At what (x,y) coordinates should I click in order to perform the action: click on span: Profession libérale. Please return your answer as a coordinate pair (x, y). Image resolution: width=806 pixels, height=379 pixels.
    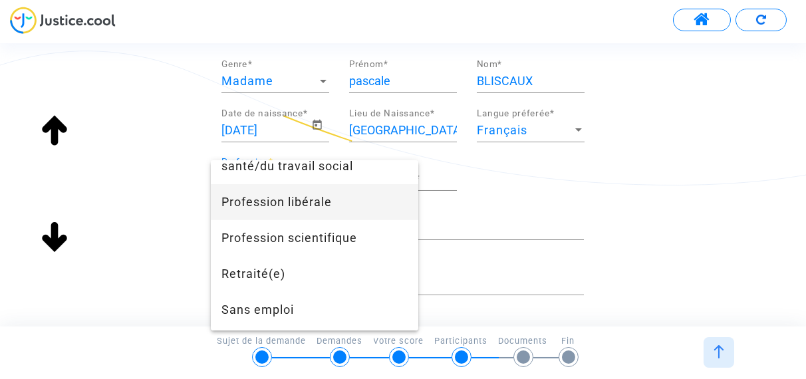
    Looking at the image, I should click on (314, 202).